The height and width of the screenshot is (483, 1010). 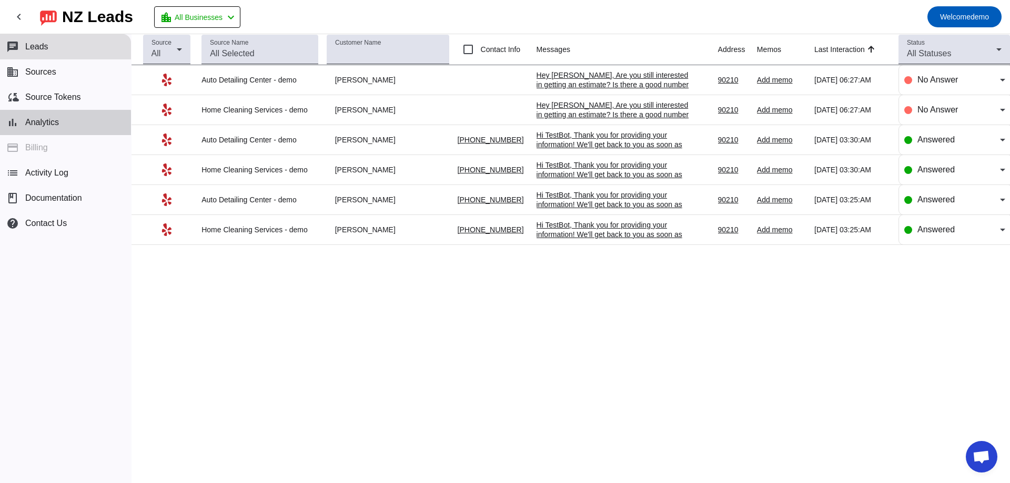 I want to click on span: Sources, so click(x=40, y=72).